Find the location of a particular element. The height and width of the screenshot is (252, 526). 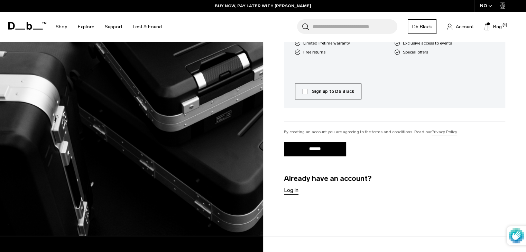

a: Log in is located at coordinates (291, 190).